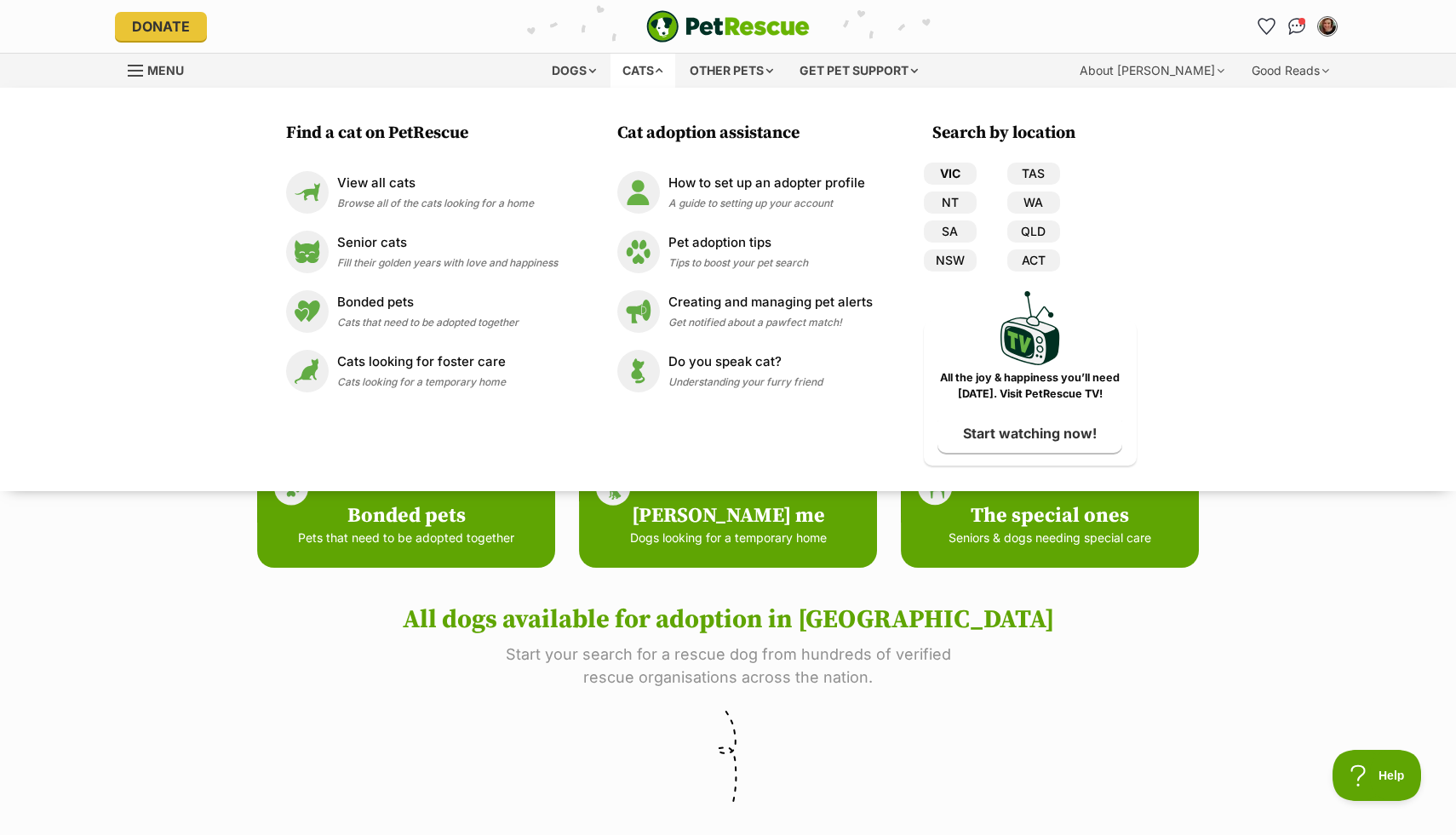  I want to click on p: Do you speak cat?, so click(745, 362).